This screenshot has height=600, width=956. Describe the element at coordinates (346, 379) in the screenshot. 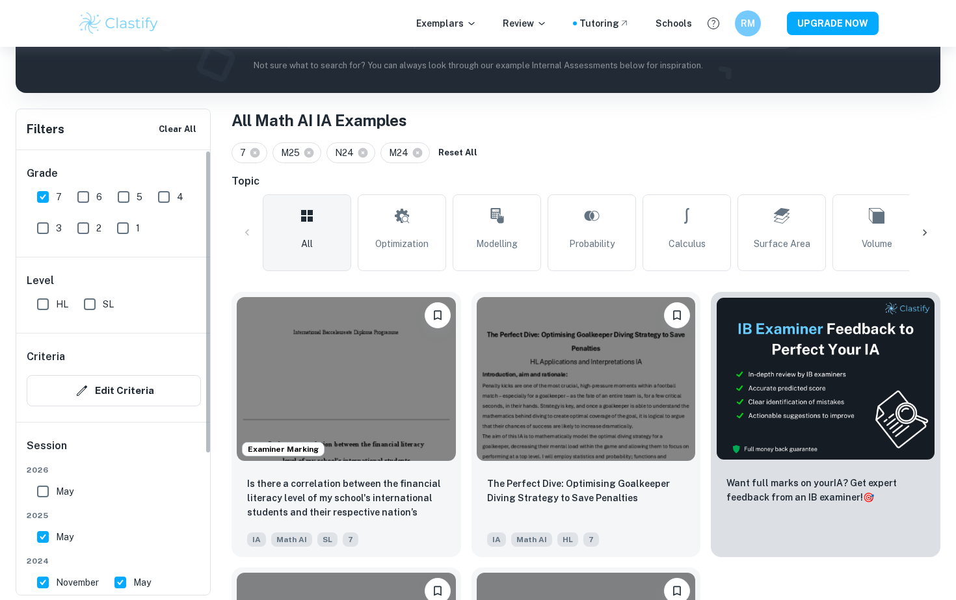

I see `img: Math AI IA example thumbnail: Is there a correlation between the finan` at that location.